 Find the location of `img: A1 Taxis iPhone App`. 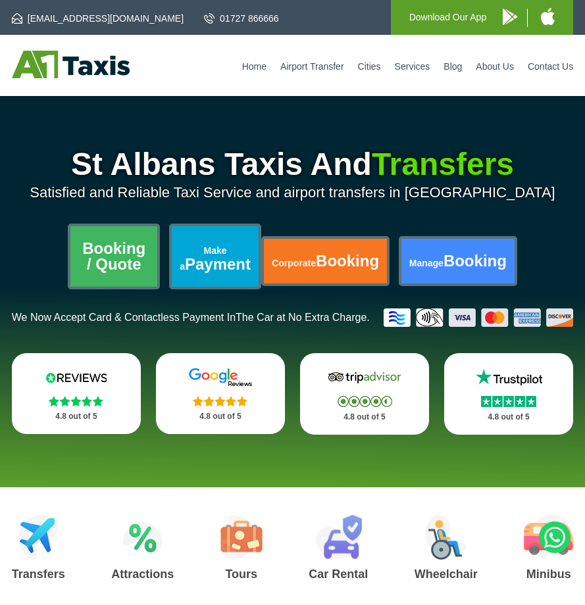

img: A1 Taxis iPhone App is located at coordinates (547, 16).